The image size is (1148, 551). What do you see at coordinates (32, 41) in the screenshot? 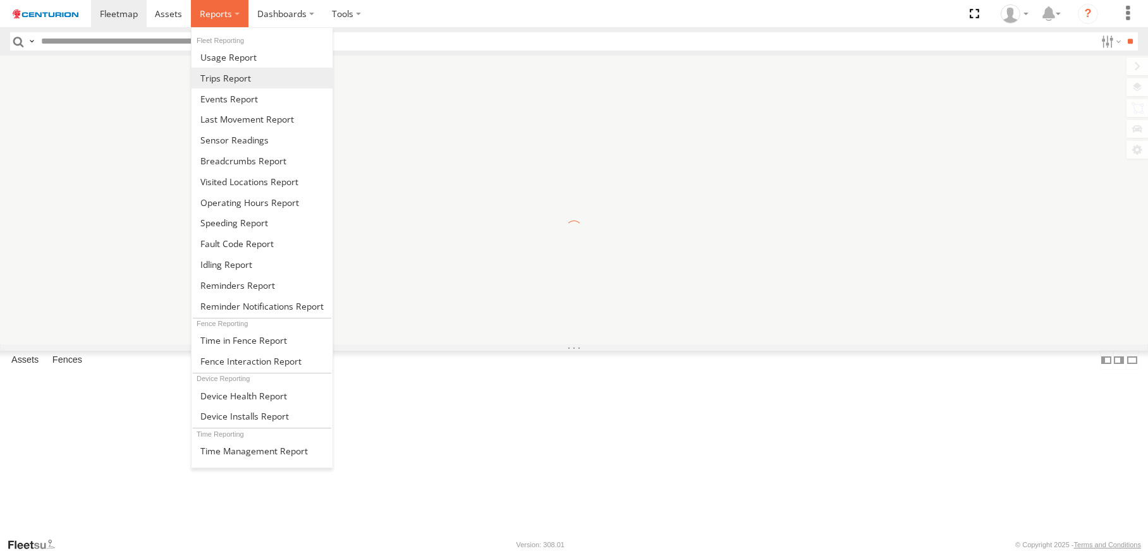
I see `label: Search Query` at bounding box center [32, 41].